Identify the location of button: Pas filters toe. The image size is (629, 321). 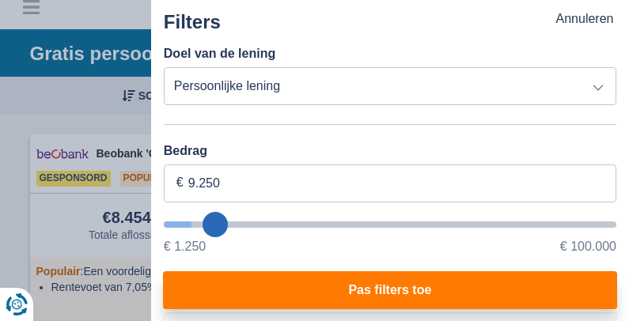
(390, 290).